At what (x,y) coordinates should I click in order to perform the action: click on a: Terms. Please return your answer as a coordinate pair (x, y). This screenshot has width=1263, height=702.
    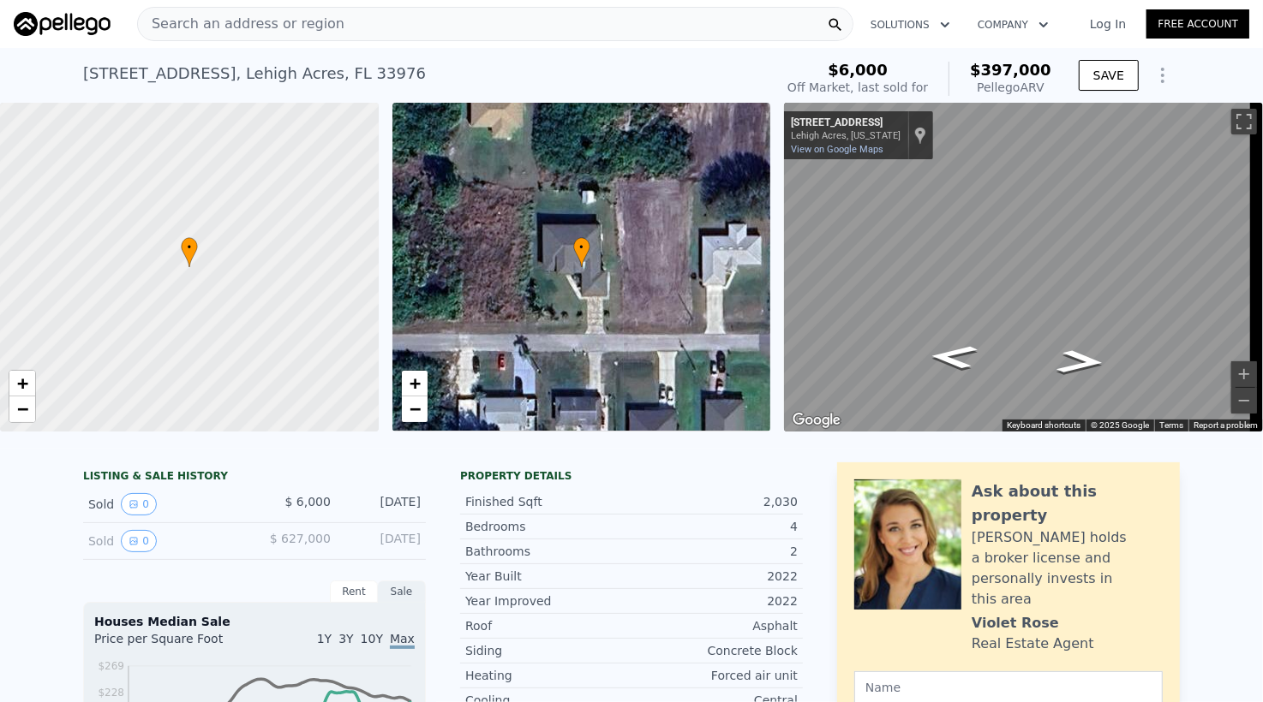
    Looking at the image, I should click on (1171, 425).